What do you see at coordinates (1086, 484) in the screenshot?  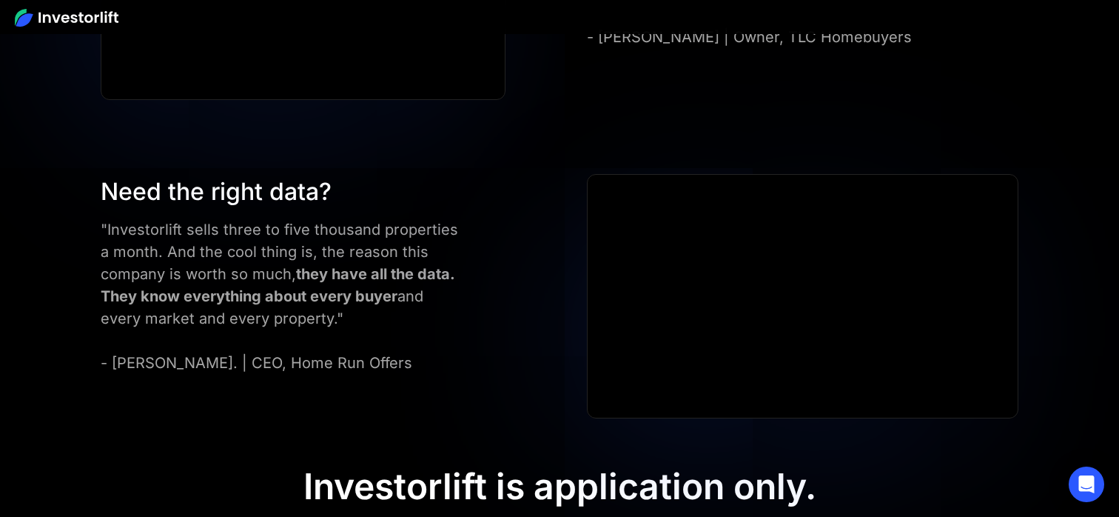 I see `div: Open Intercom Messenger` at bounding box center [1086, 484].